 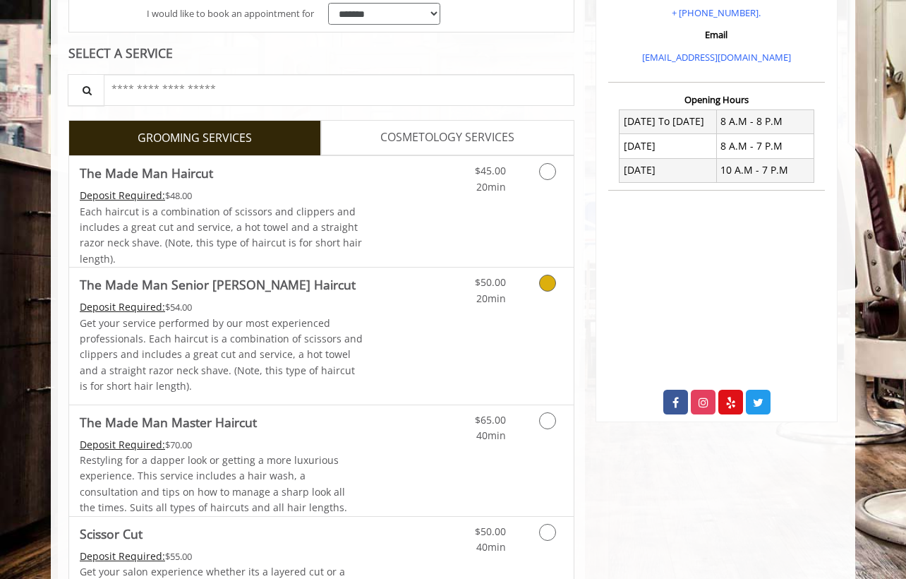 I want to click on p: Get your service performed by our most experienced professionals. Each haircut is a combination o..., so click(x=222, y=355).